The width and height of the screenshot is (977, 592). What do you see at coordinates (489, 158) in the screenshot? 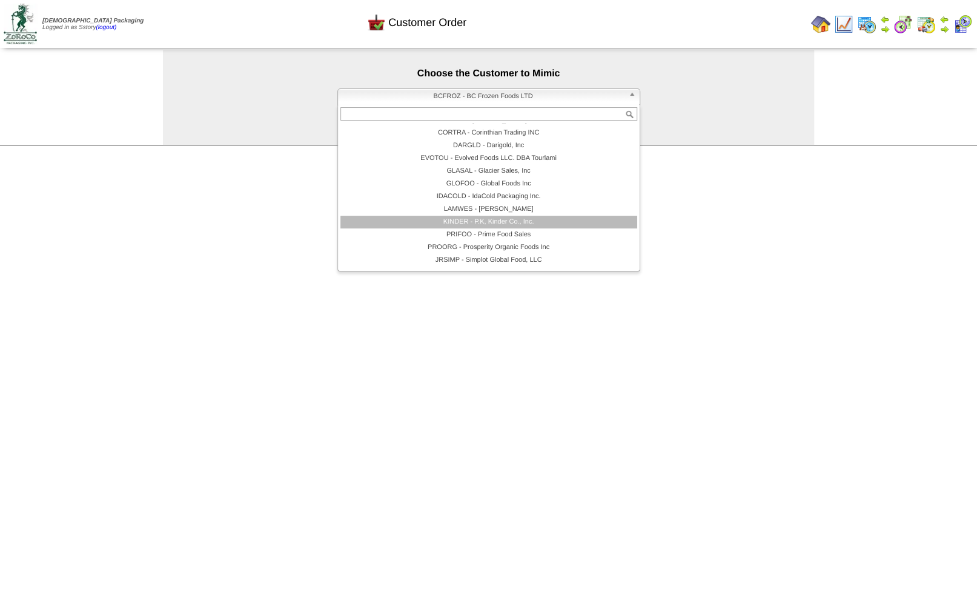
I see `li: EVOTOU - Evolved Foods LLC. DBA Tourlami` at bounding box center [489, 158].